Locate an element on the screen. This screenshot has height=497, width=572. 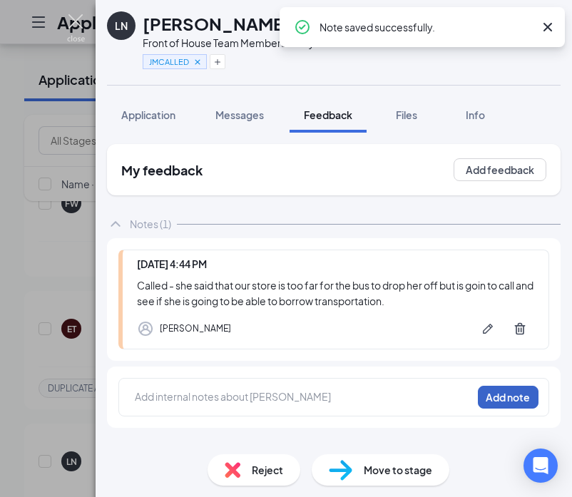
h2: My feedback is located at coordinates (162, 170).